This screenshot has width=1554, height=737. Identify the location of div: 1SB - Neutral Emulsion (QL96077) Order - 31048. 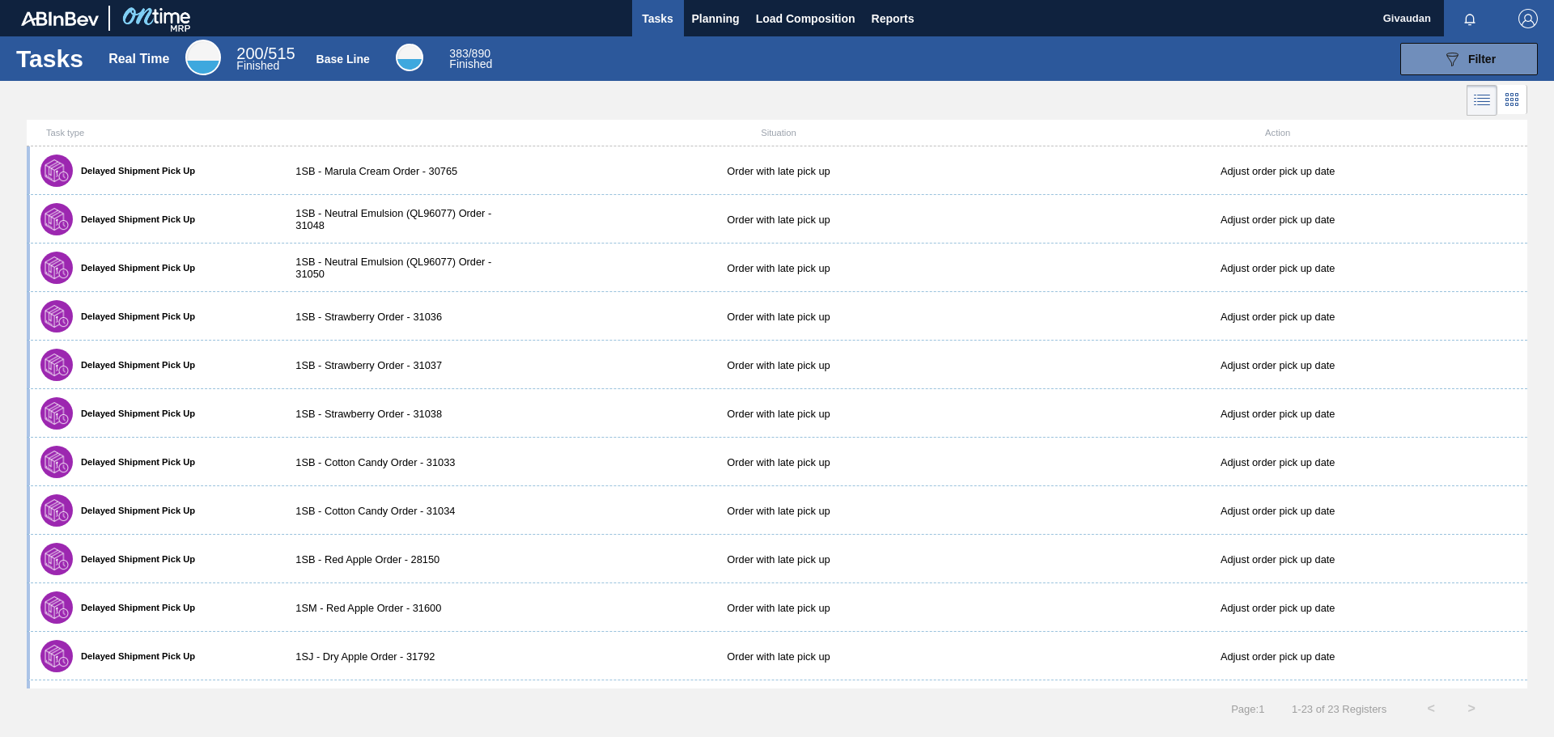
(404, 219).